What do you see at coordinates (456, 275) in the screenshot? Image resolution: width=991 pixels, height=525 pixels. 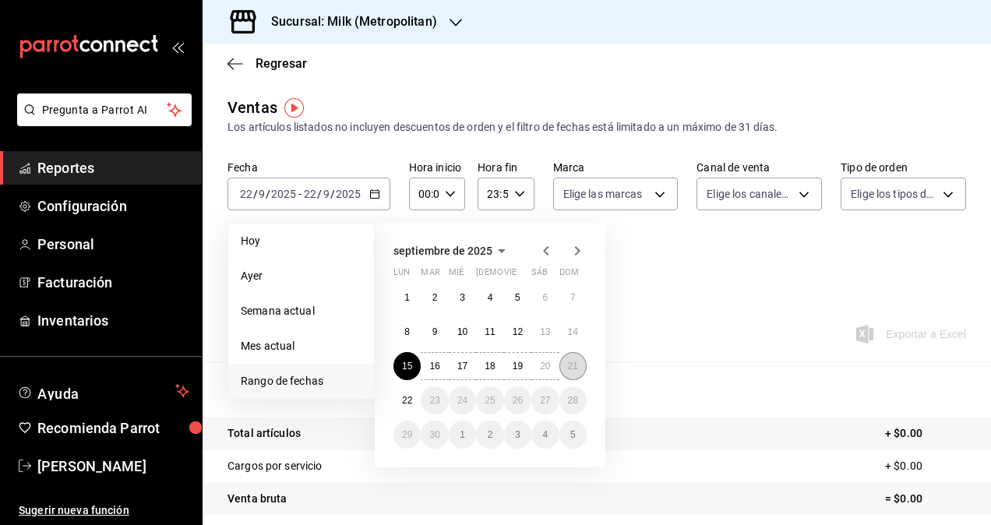 I see `abbr: miércoles` at bounding box center [456, 275].